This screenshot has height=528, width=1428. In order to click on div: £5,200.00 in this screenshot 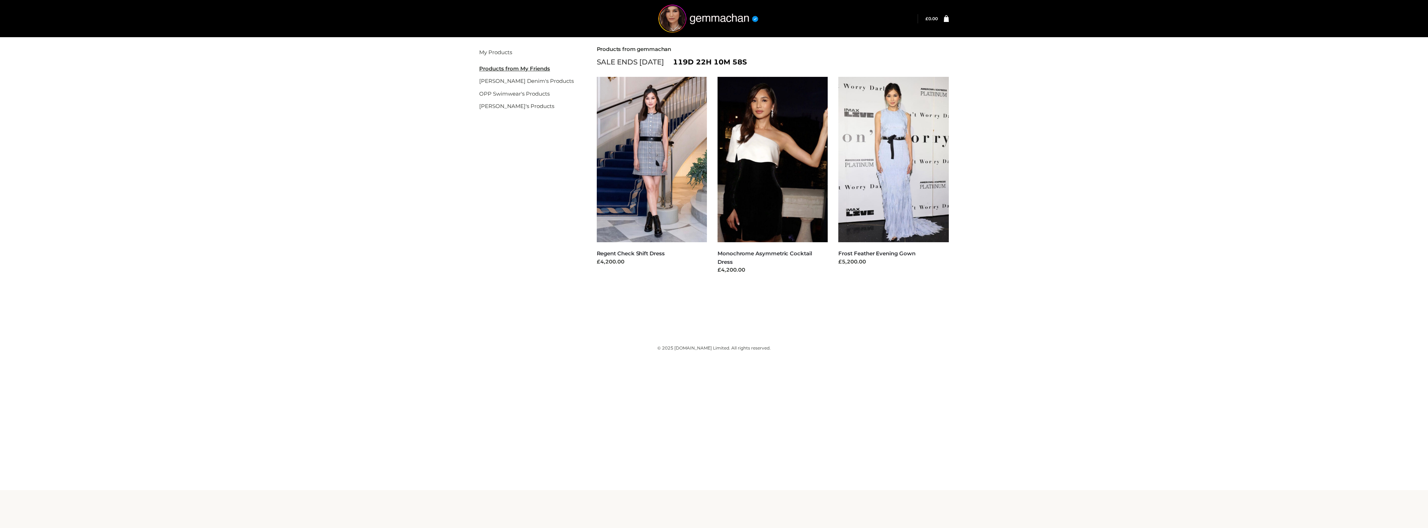, I will do `click(894, 262)`.